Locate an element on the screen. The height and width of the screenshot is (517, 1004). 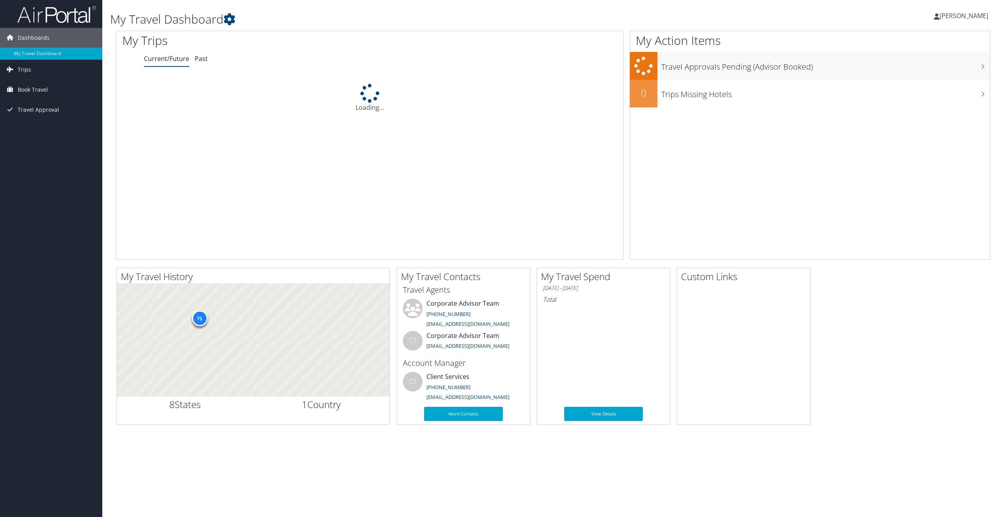
img: airportal-logo.png is located at coordinates (57, 14).